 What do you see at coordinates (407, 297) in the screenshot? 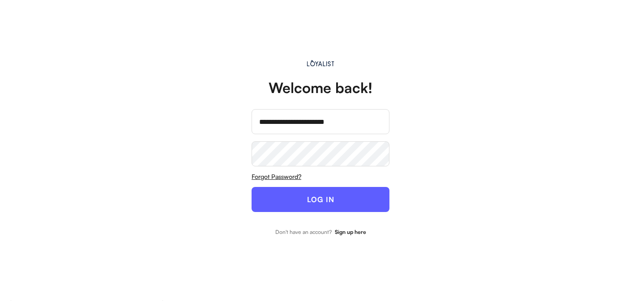
I see `div: Guests` at bounding box center [407, 297].